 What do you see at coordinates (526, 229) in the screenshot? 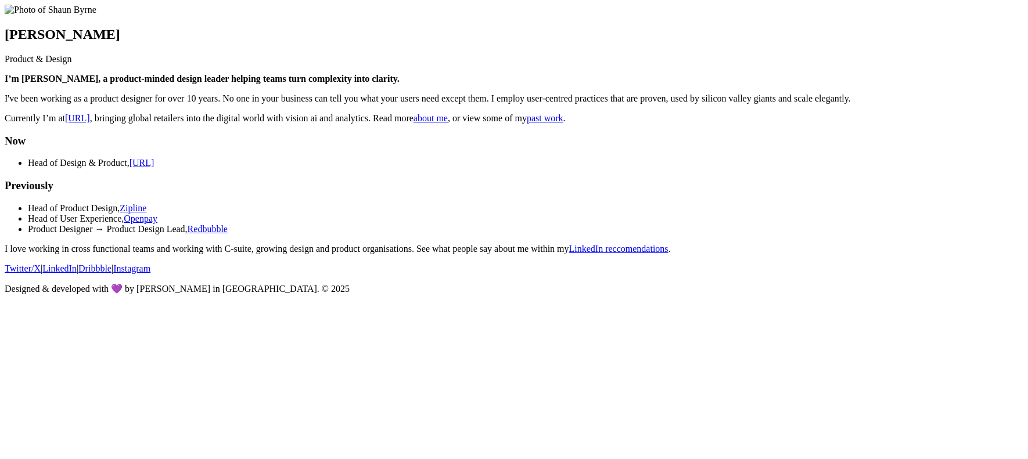
I see `li: Product Designer → Product Design Lead,` at bounding box center [526, 229].